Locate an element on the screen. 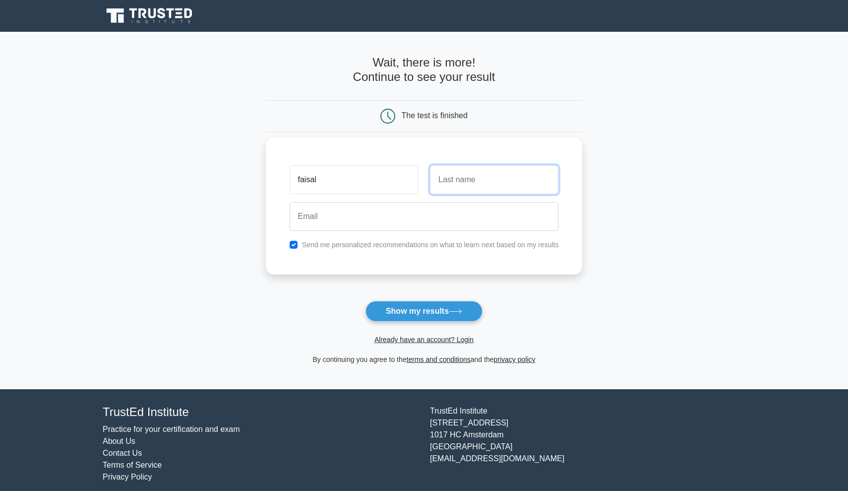 This screenshot has width=848, height=491. a: Privacy Policy is located at coordinates (127, 476).